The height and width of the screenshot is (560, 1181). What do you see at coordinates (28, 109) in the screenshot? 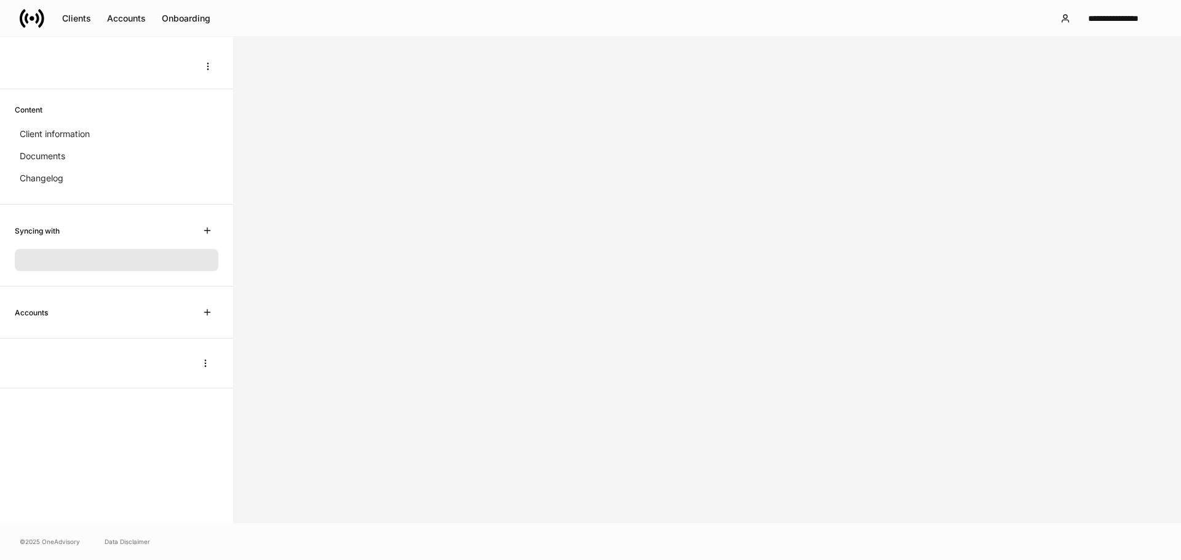
I see `h6: Content` at bounding box center [28, 109].